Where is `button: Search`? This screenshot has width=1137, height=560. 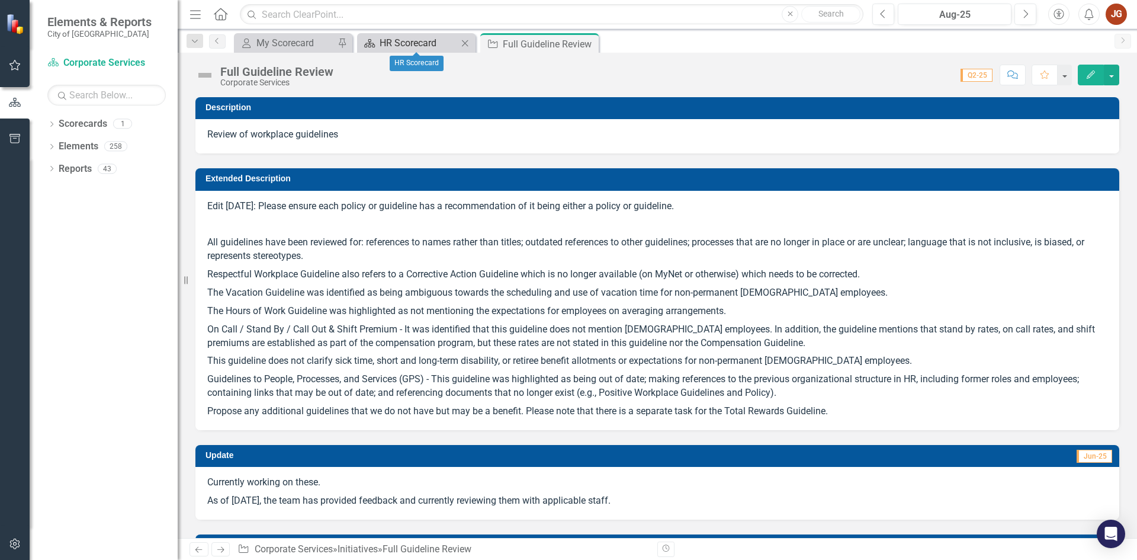 button: Search is located at coordinates (831, 14).